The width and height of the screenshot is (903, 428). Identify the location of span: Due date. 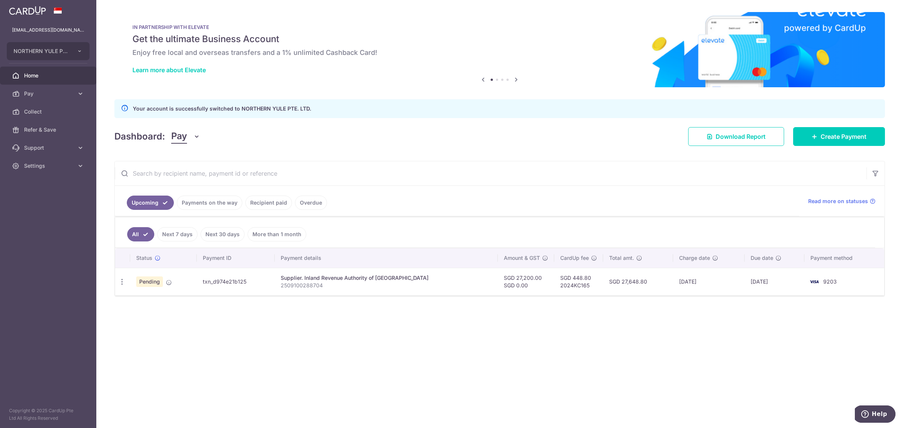
(762, 258).